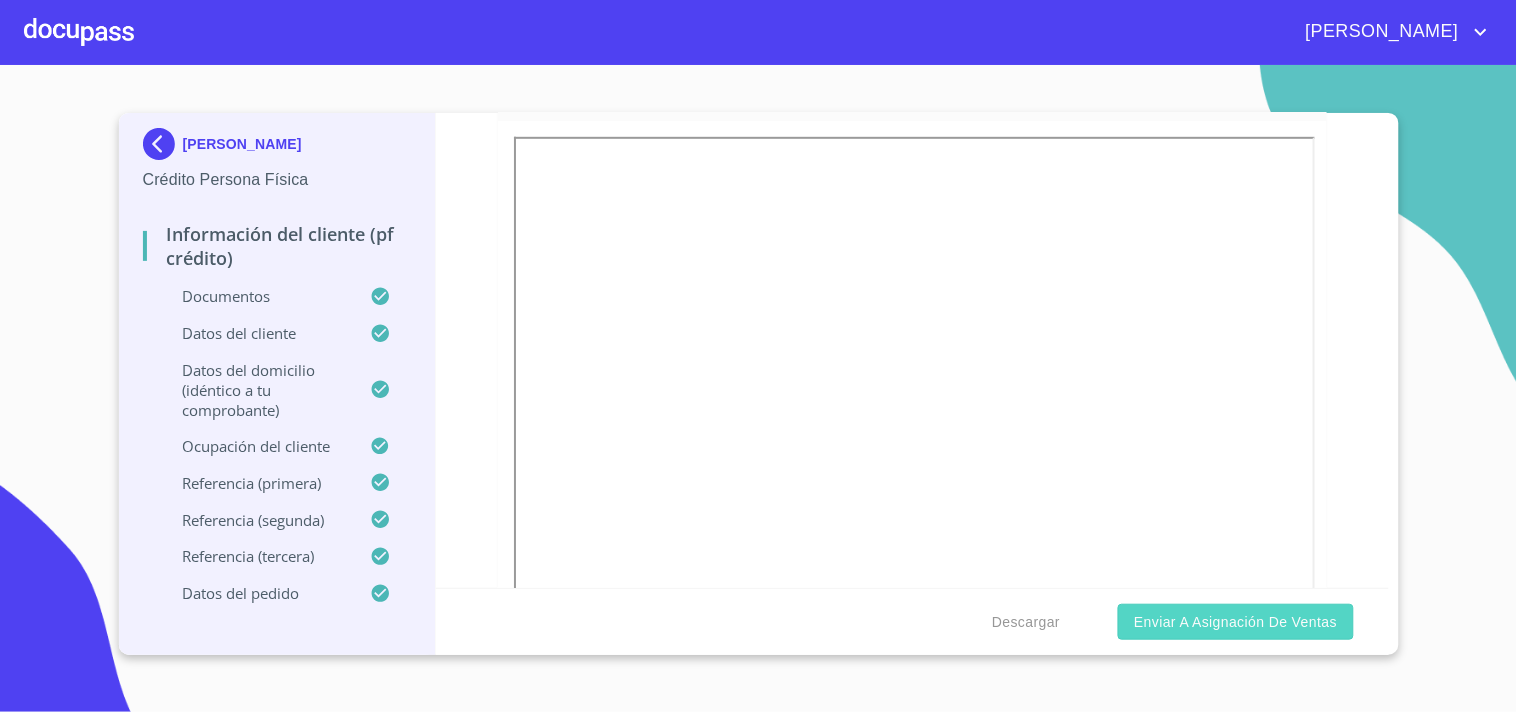 The width and height of the screenshot is (1517, 712). What do you see at coordinates (257, 593) in the screenshot?
I see `p: Datos del pedido` at bounding box center [257, 593].